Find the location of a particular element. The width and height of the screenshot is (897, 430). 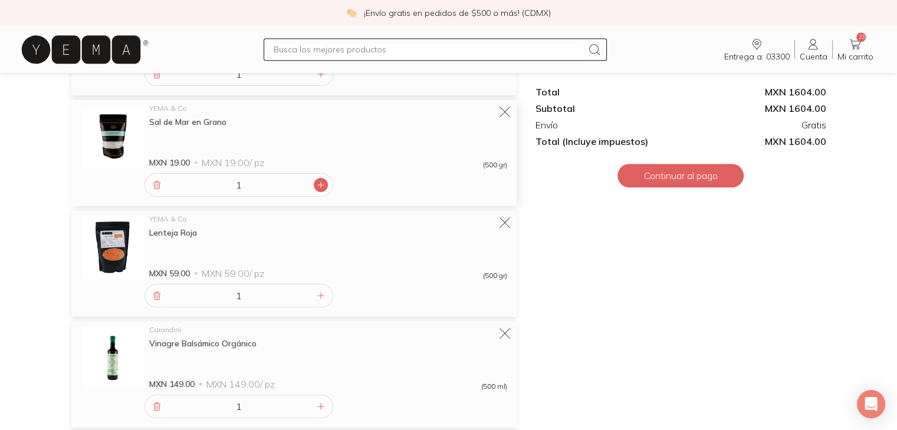

span: MXN 59.00 / pz is located at coordinates (233, 274).